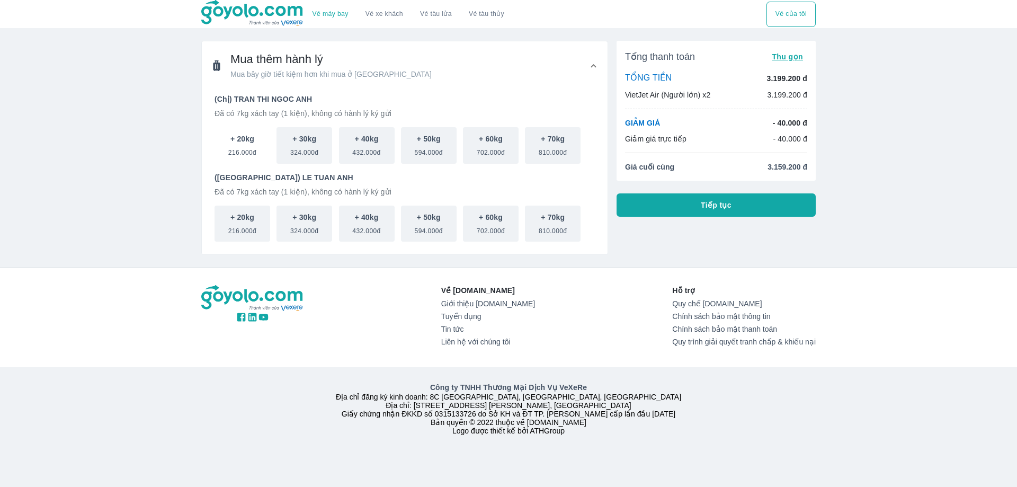  What do you see at coordinates (384, 14) in the screenshot?
I see `a: Vé xe khách` at bounding box center [384, 14].